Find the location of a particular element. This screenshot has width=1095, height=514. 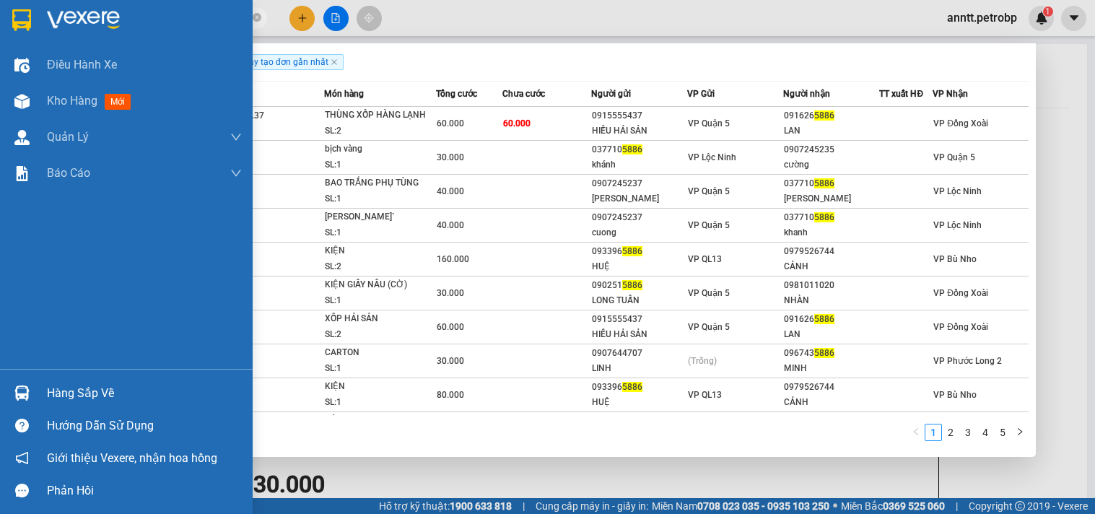

span: left is located at coordinates (916, 431).